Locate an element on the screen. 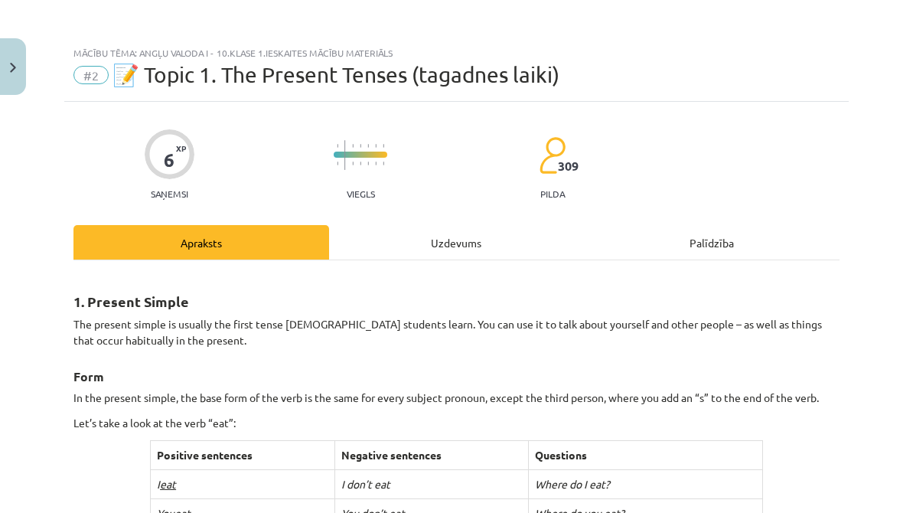  div: Mācību tēma: Angļu valoda i - 10.klase 1.ieskaites mācību materiāls is located at coordinates (456, 53).